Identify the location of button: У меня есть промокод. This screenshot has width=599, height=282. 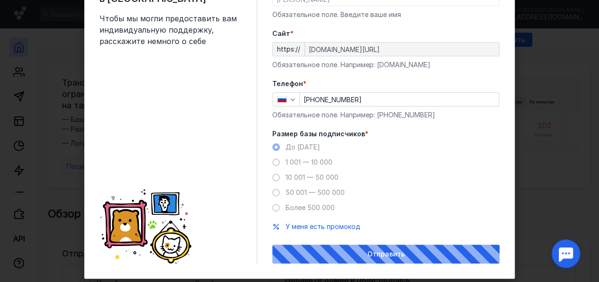
(323, 227).